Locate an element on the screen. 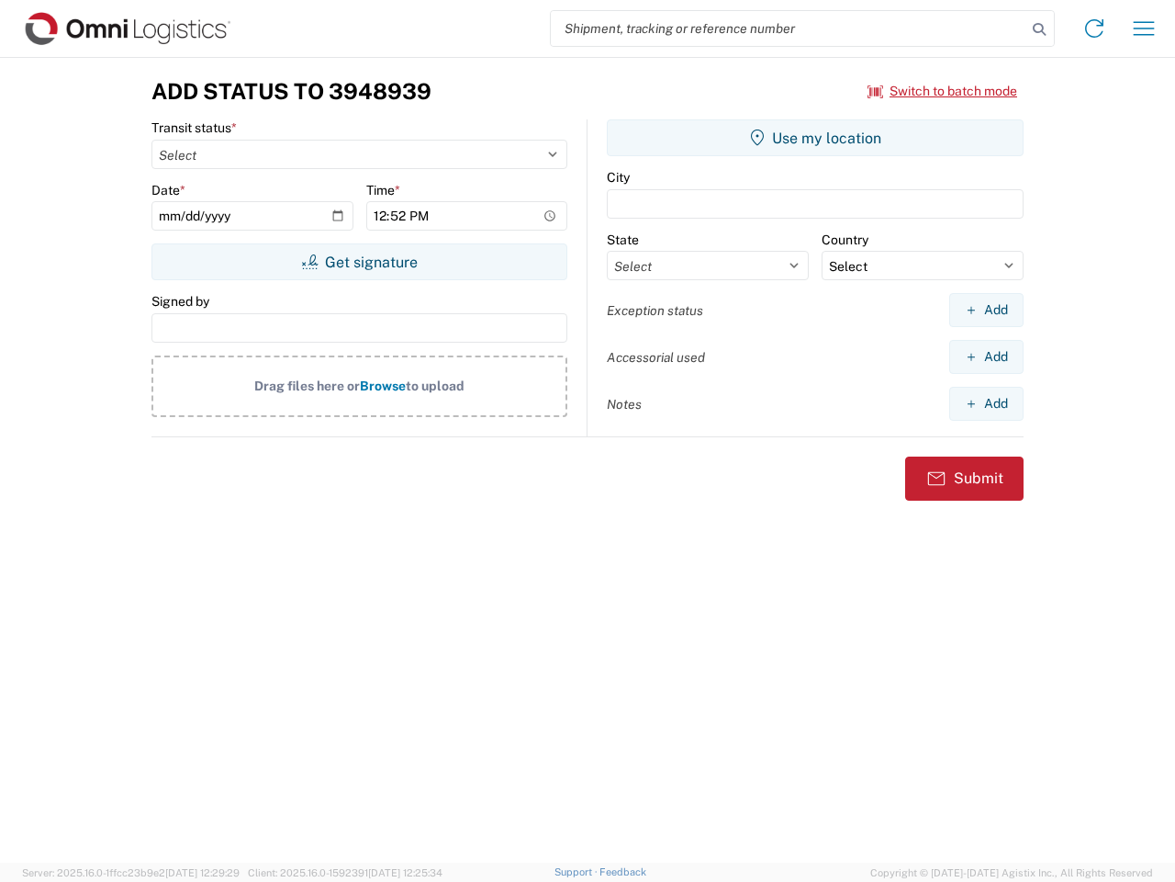  label: Accessorial used is located at coordinates (656, 357).